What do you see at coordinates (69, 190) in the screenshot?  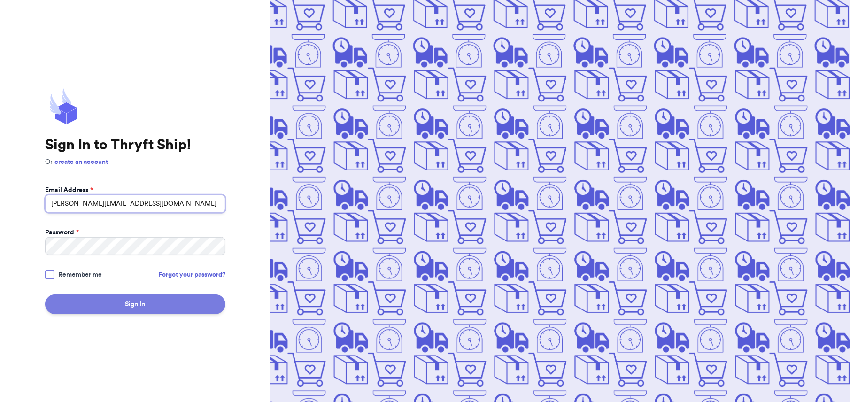 I see `label: Email Address` at bounding box center [69, 190].